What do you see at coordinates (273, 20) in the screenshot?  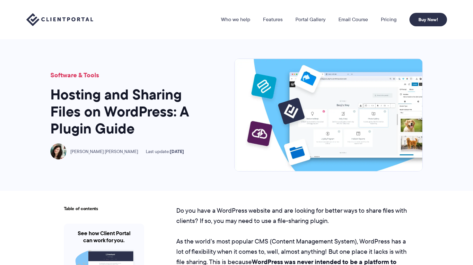 I see `a: Features` at bounding box center [273, 20].